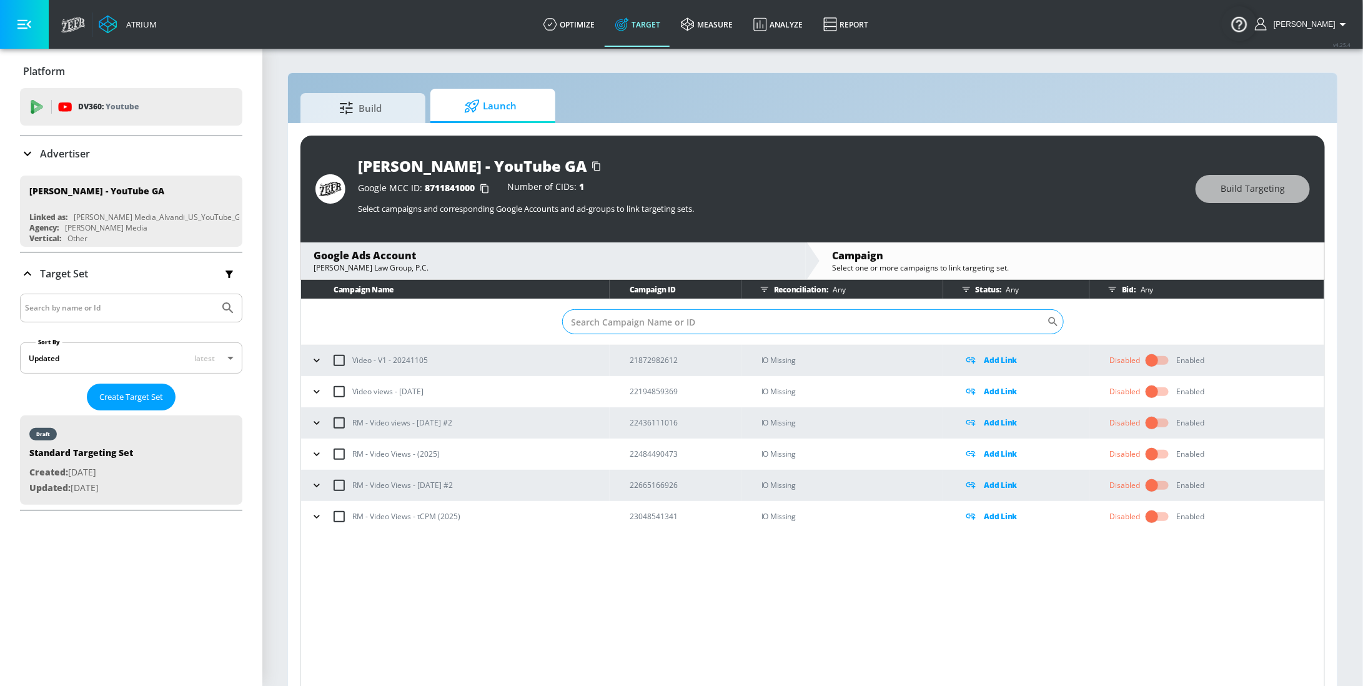 The image size is (1363, 686). What do you see at coordinates (81, 455) in the screenshot?
I see `div: Standard Targeting Set` at bounding box center [81, 455].